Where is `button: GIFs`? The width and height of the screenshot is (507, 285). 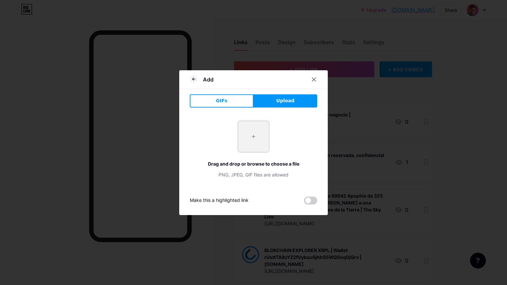 button: GIFs is located at coordinates (221, 101).